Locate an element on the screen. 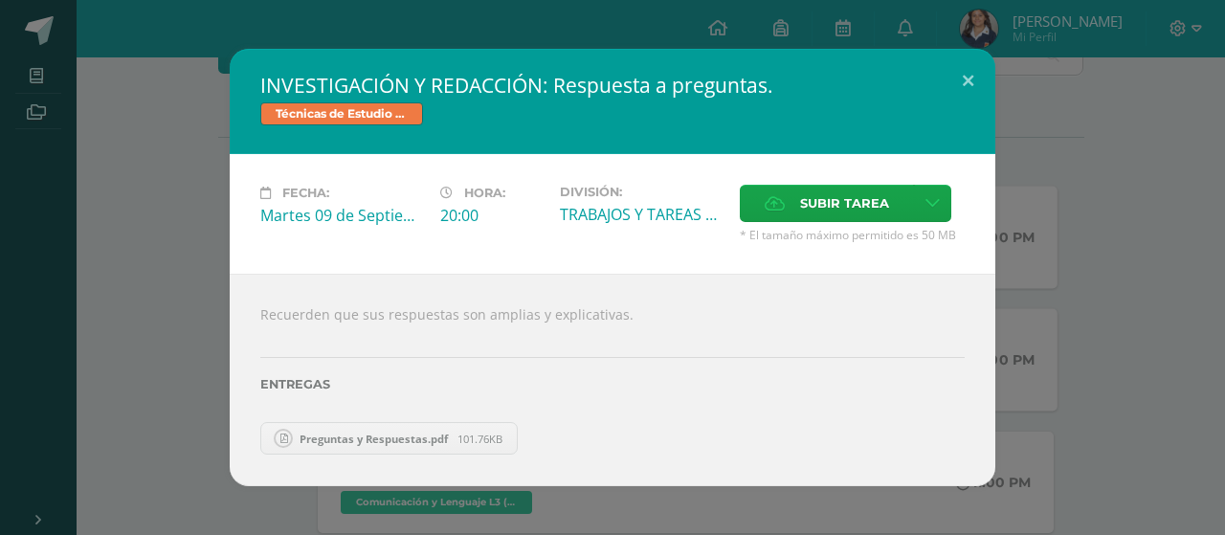 Image resolution: width=1225 pixels, height=535 pixels. button: Close (Esc) is located at coordinates (968, 81).